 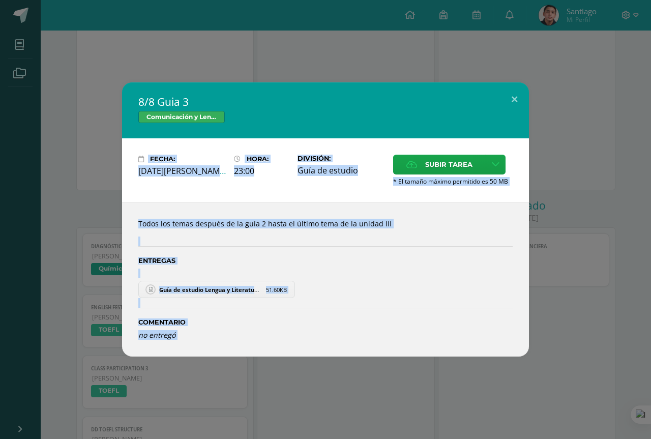 What do you see at coordinates (162, 159) in the screenshot?
I see `span: Fecha:` at bounding box center [162, 159].